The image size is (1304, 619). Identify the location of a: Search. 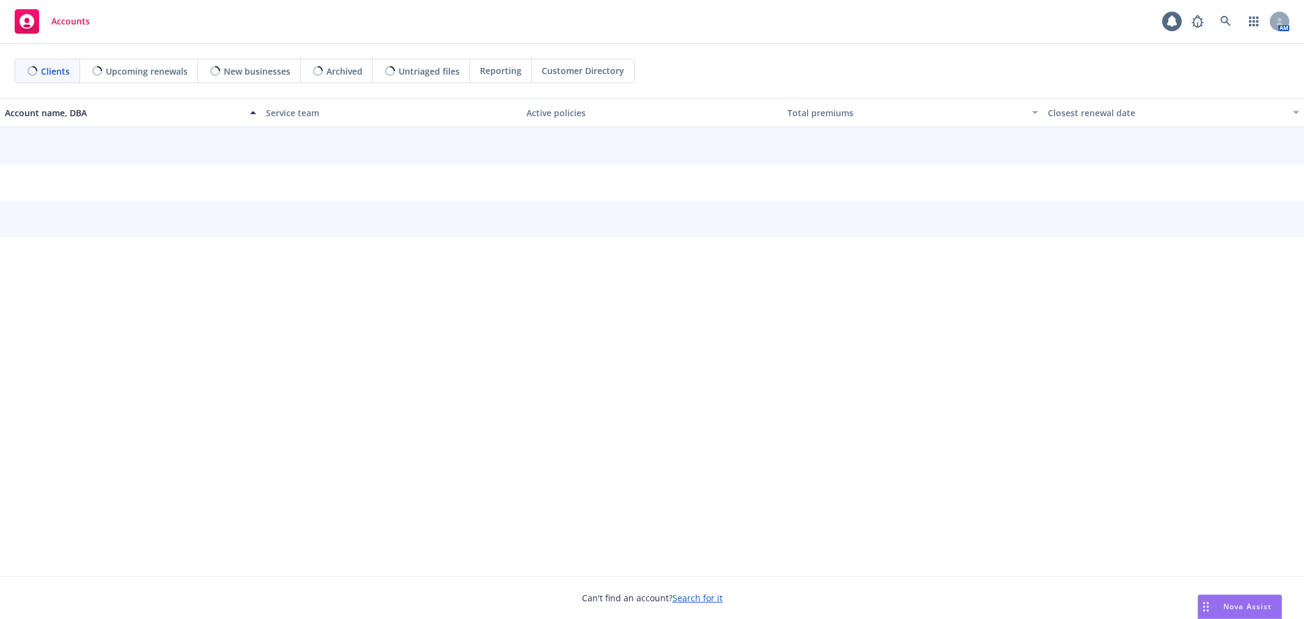
(1226, 21).